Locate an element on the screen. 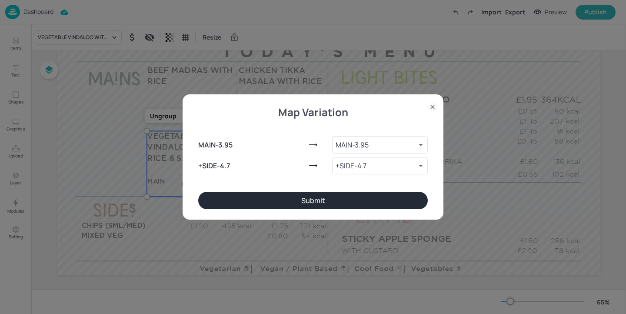 This screenshot has width=626, height=314. p: Map Variation is located at coordinates (313, 112).